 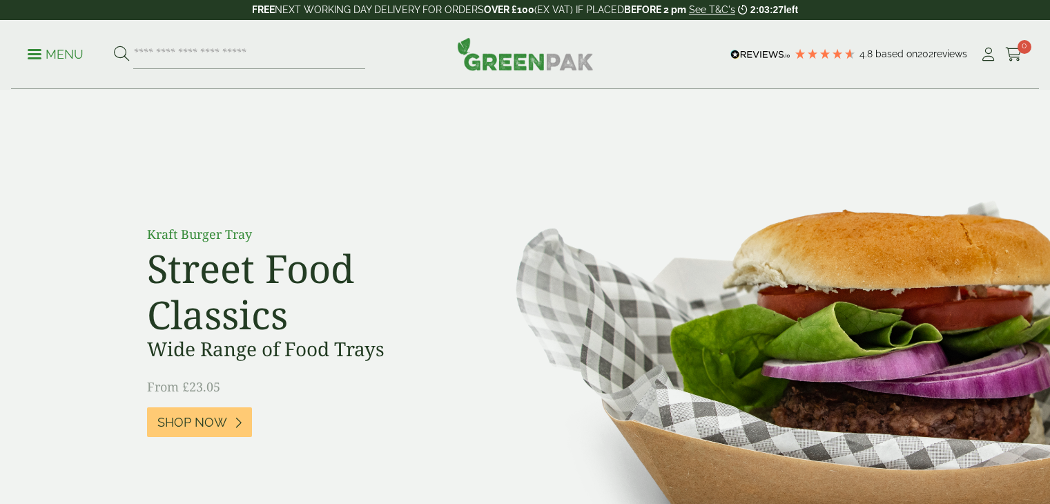 What do you see at coordinates (55, 53) in the screenshot?
I see `a: Menu` at bounding box center [55, 53].